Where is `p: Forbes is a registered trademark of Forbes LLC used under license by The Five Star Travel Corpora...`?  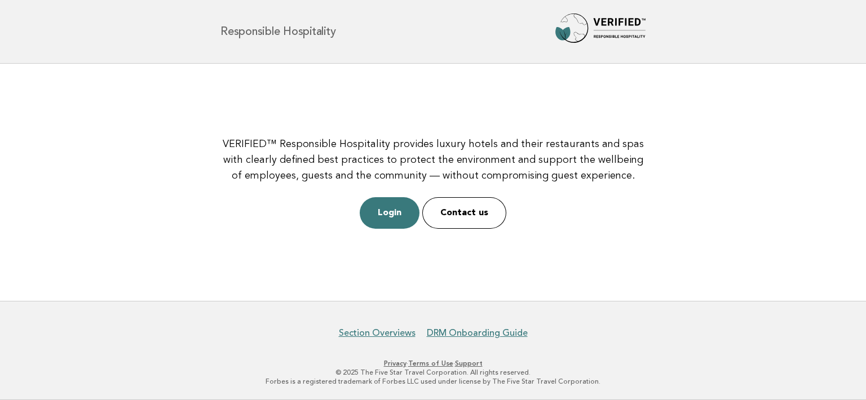
p: Forbes is a registered trademark of Forbes LLC used under license by The Five Star Travel Corpora... is located at coordinates (433, 382).